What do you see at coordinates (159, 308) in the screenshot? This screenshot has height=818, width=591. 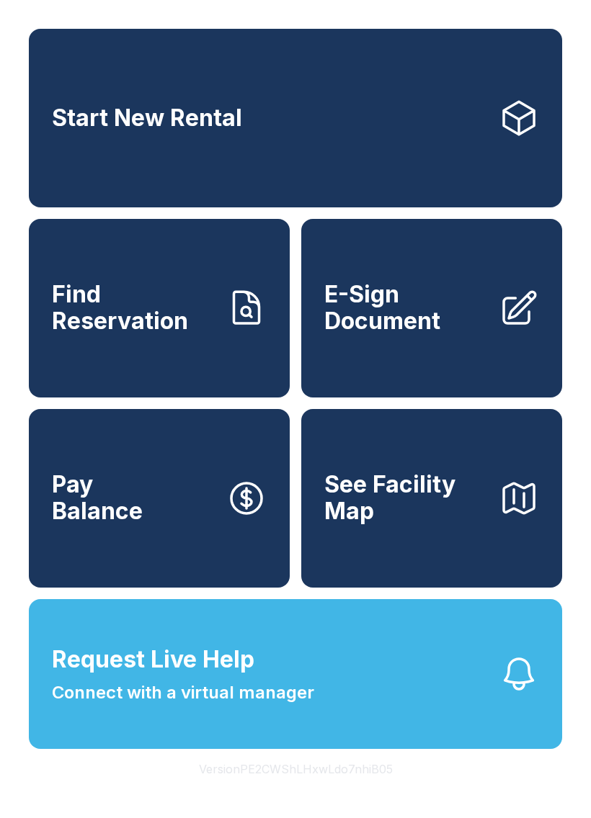 I see `a: Find Reservation` at bounding box center [159, 308].